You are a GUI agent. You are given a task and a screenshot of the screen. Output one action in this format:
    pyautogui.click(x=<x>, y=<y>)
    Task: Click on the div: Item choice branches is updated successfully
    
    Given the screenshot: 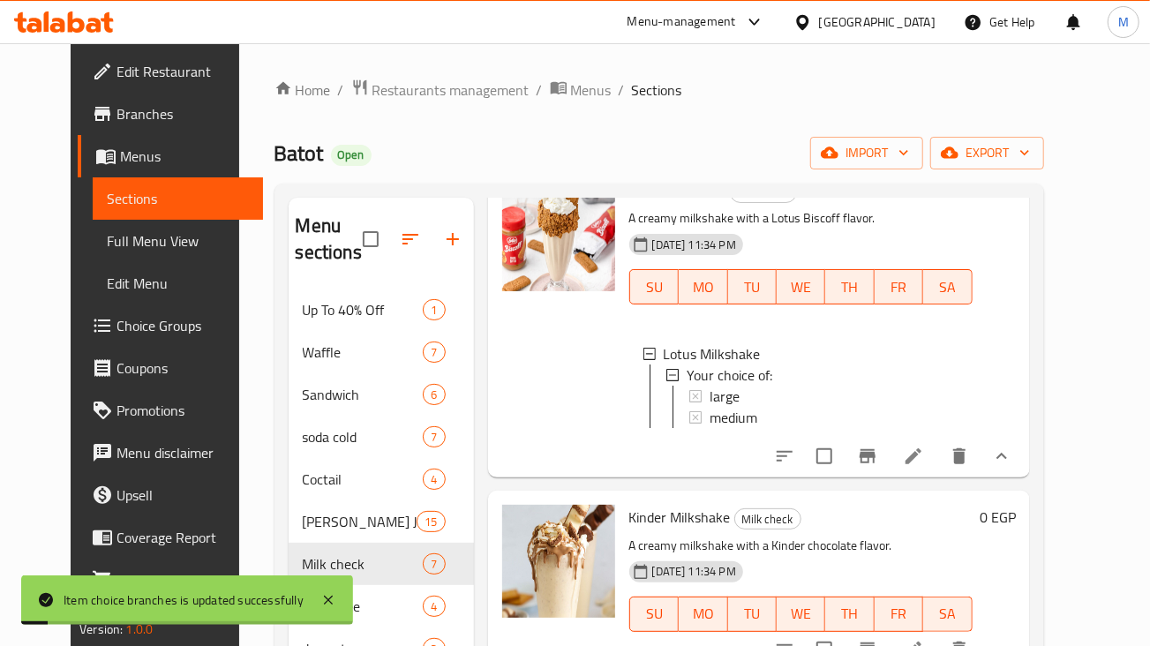 What is the action you would take?
    pyautogui.click(x=184, y=600)
    